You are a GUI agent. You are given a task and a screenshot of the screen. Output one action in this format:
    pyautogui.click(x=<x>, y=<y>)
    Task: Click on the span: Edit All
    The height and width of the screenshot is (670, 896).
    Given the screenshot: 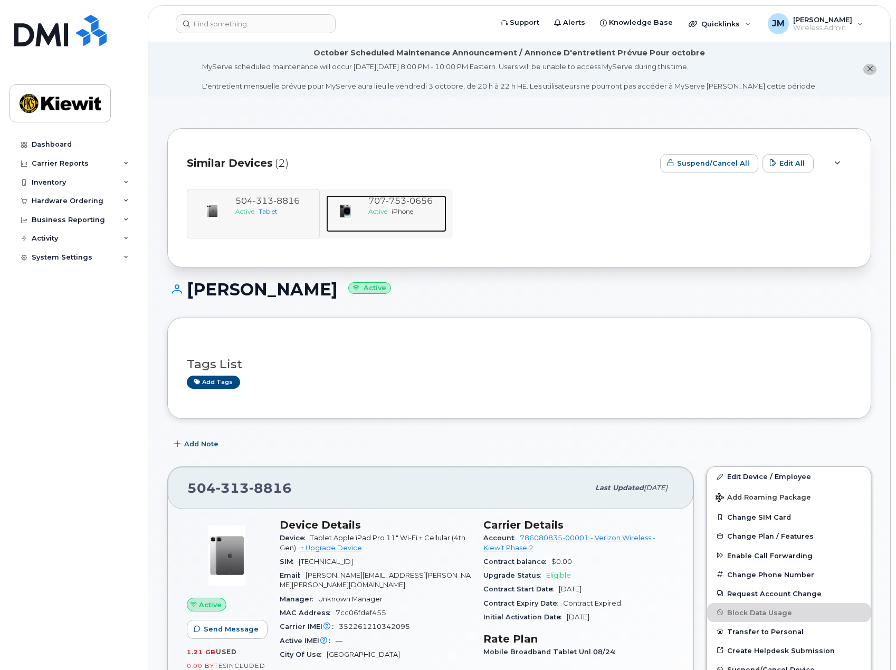 What is the action you would take?
    pyautogui.click(x=792, y=163)
    